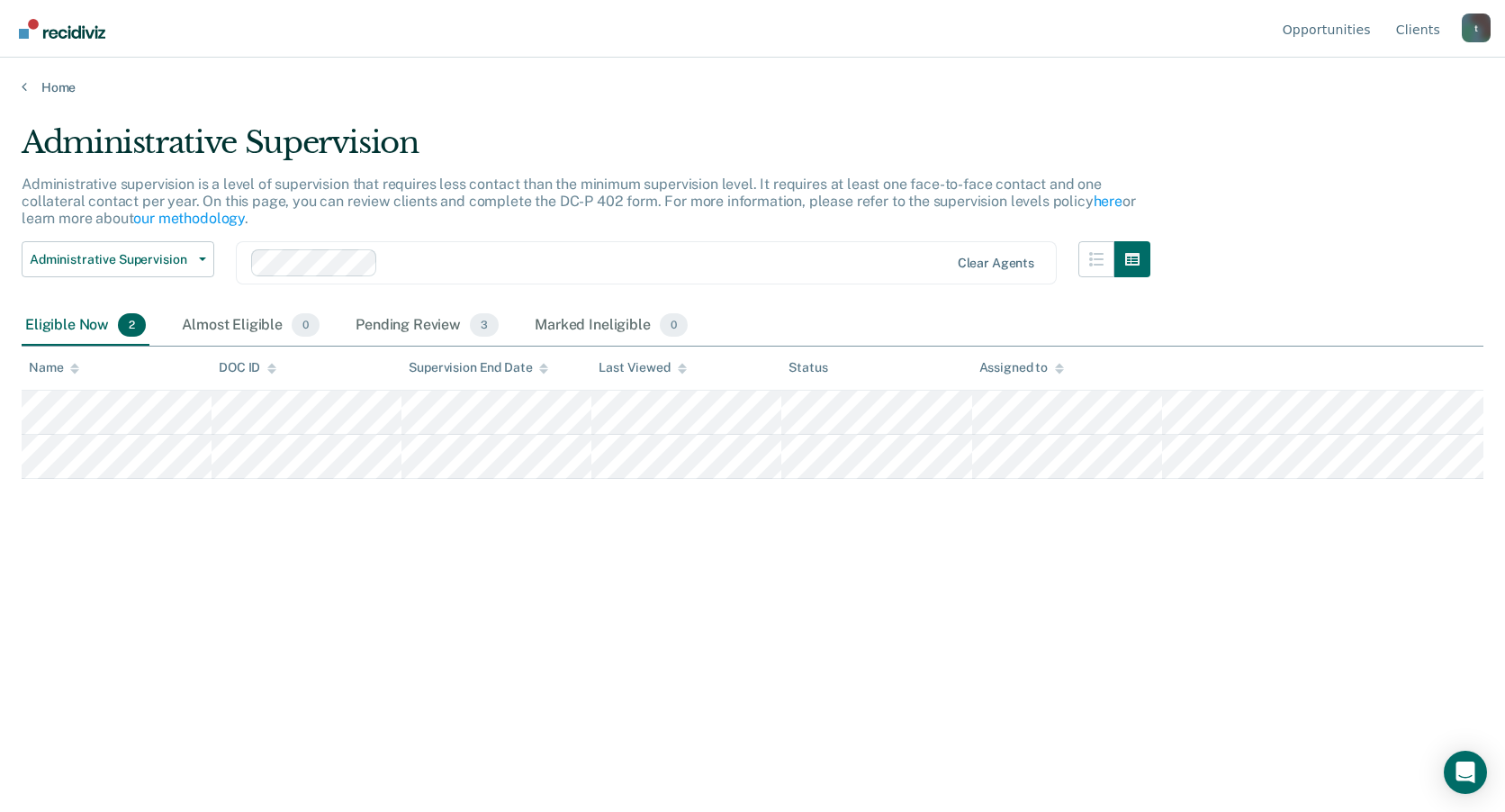 The image size is (1505, 812). What do you see at coordinates (427, 326) in the screenshot?
I see `div: Pending Review3` at bounding box center [427, 326].